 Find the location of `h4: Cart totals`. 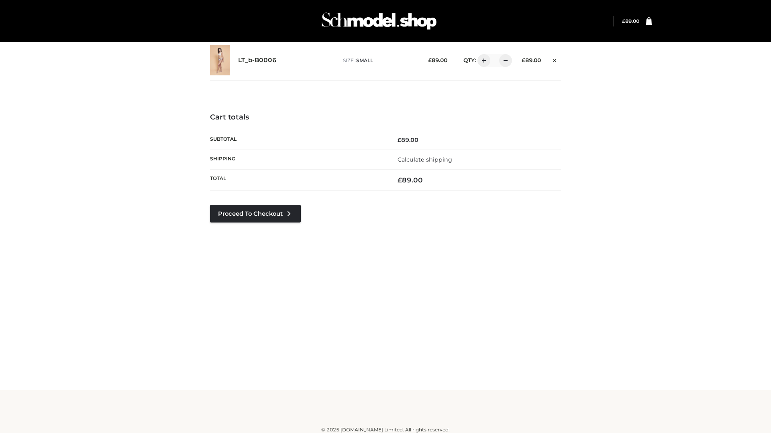

h4: Cart totals is located at coordinates (385, 118).